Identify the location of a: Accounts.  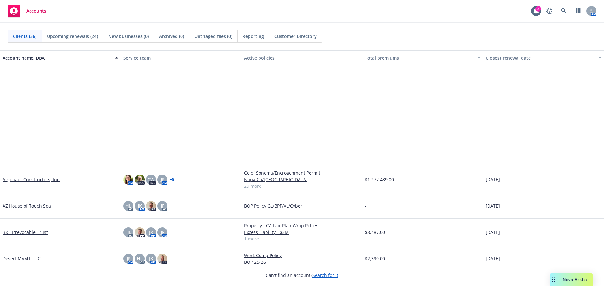
(27, 11).